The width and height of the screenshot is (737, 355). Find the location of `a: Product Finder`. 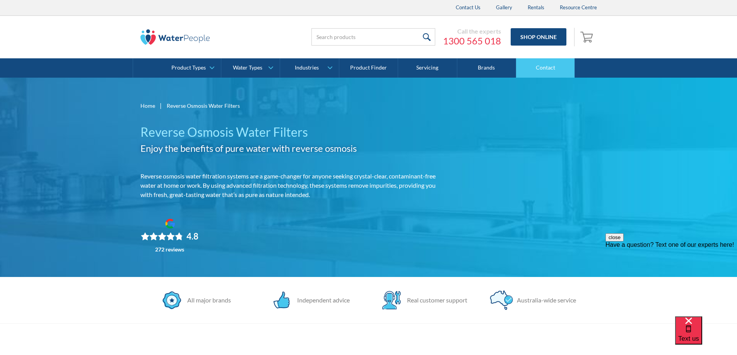

a: Product Finder is located at coordinates (368, 68).